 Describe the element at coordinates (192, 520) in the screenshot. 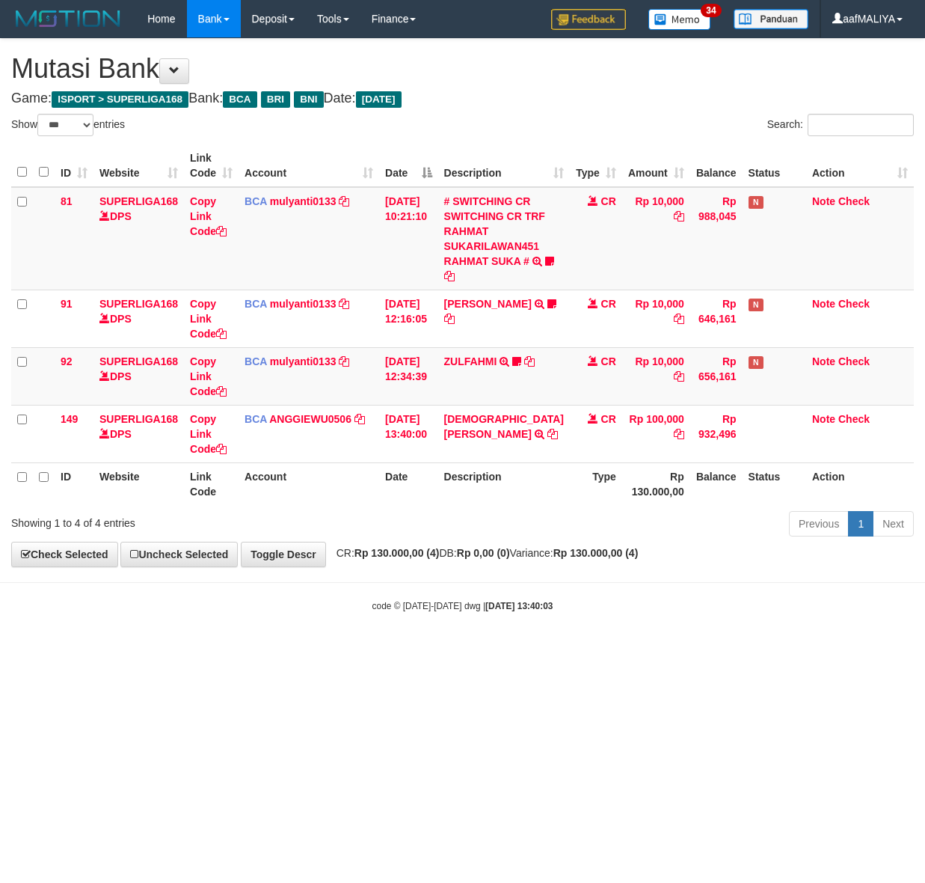

I see `div: Showing 1 to 4 of 4 entries` at that location.